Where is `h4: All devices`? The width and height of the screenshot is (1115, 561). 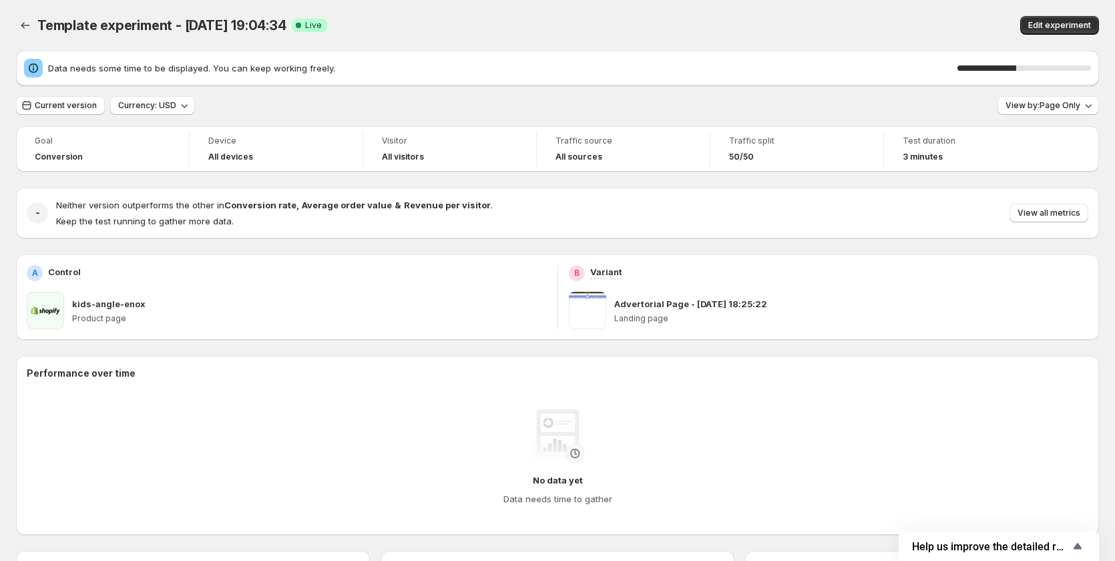
h4: All devices is located at coordinates (230, 157).